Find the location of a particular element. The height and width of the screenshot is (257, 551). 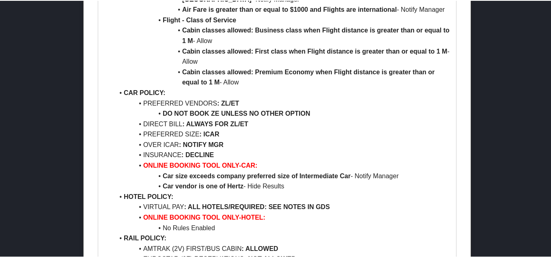

li: VIRTUAL PAY is located at coordinates (282, 206).